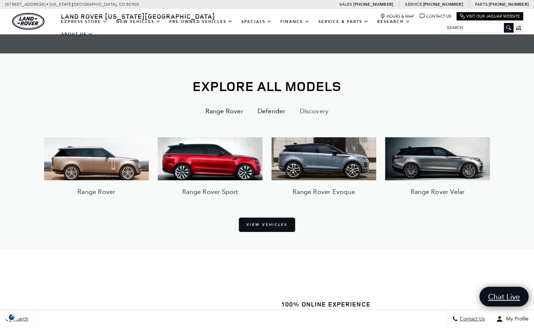 The image size is (534, 328). I want to click on a: Range Rover Sport, so click(210, 169).